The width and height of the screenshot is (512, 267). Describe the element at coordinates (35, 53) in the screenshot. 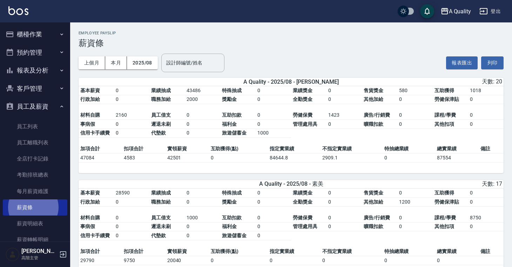

I see `button: 預約管理` at that location.